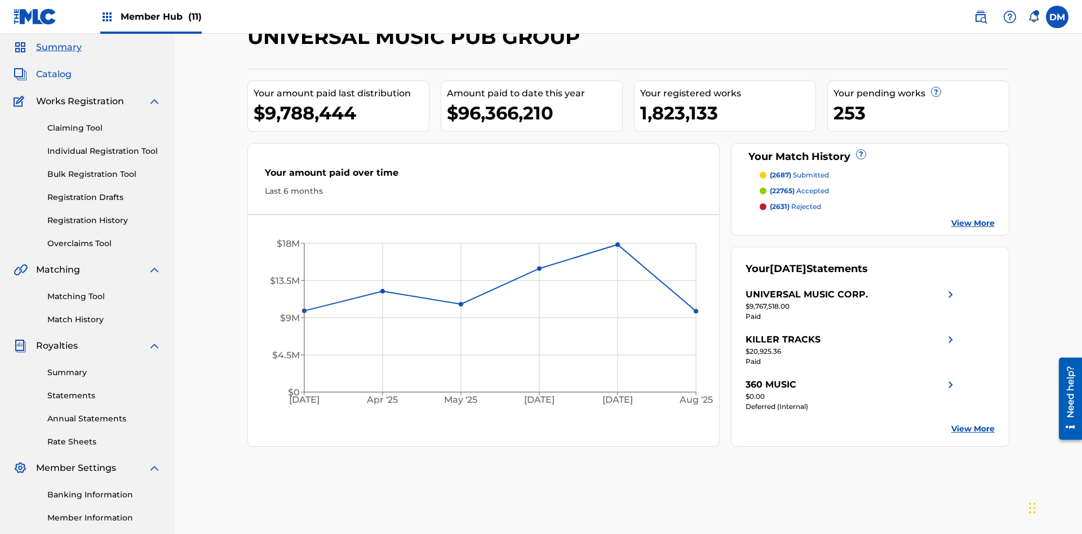 This screenshot has height=534, width=1082. What do you see at coordinates (104, 320) in the screenshot?
I see `a: Match History` at bounding box center [104, 320].